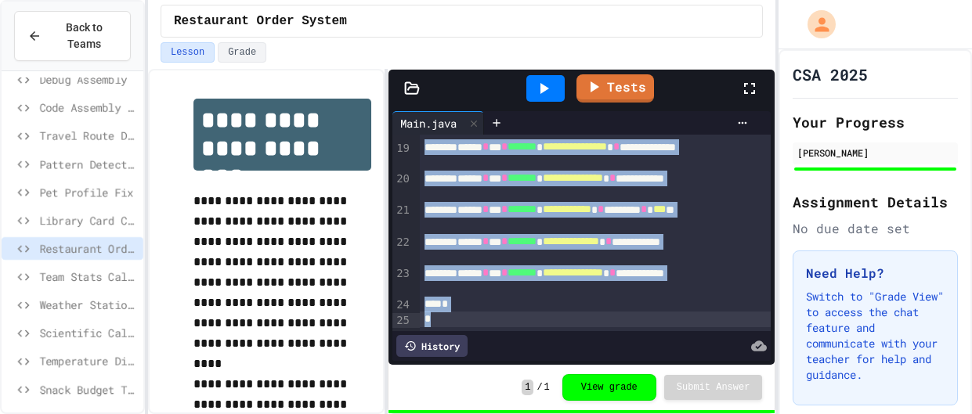  Describe the element at coordinates (615, 88) in the screenshot. I see `a: Tests` at that location.